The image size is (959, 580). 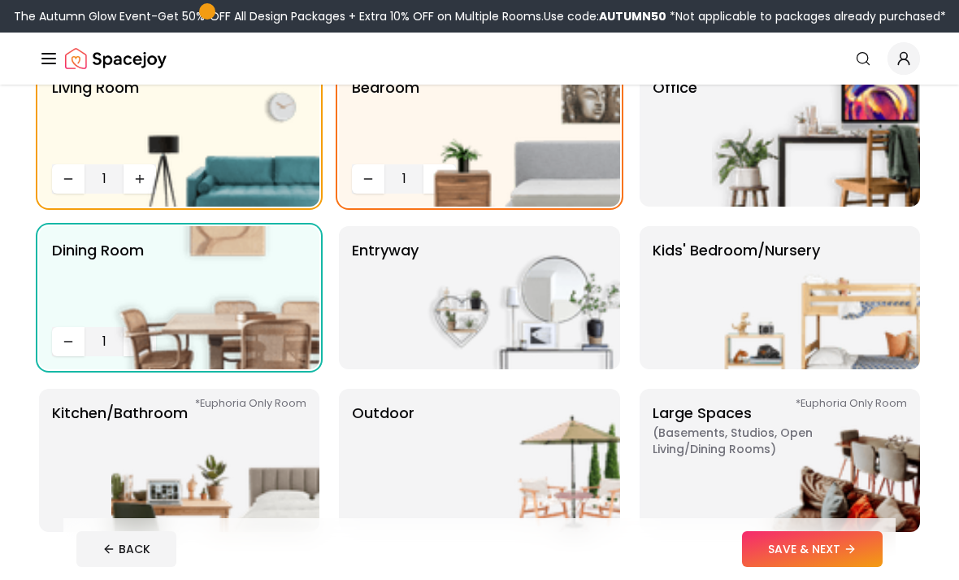 I want to click on img: Bedroom, so click(x=516, y=135).